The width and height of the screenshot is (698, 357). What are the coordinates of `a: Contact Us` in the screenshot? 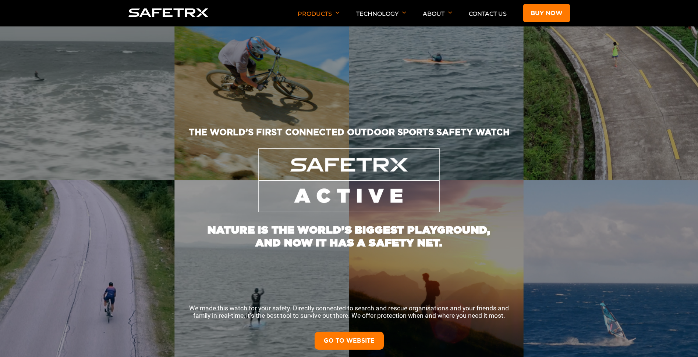 It's located at (487, 14).